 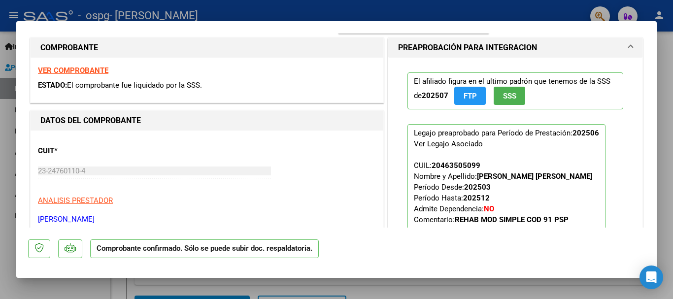 What do you see at coordinates (205, 249) in the screenshot?
I see `p: Comprobante confirmado. Sólo se puede subir doc. respaldatoria.` at bounding box center [205, 249].